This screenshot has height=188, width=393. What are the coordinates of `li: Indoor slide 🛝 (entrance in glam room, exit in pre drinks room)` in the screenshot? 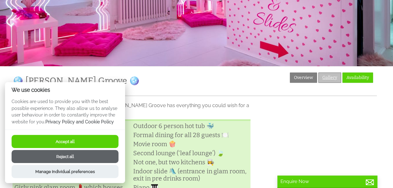 It's located at (191, 175).